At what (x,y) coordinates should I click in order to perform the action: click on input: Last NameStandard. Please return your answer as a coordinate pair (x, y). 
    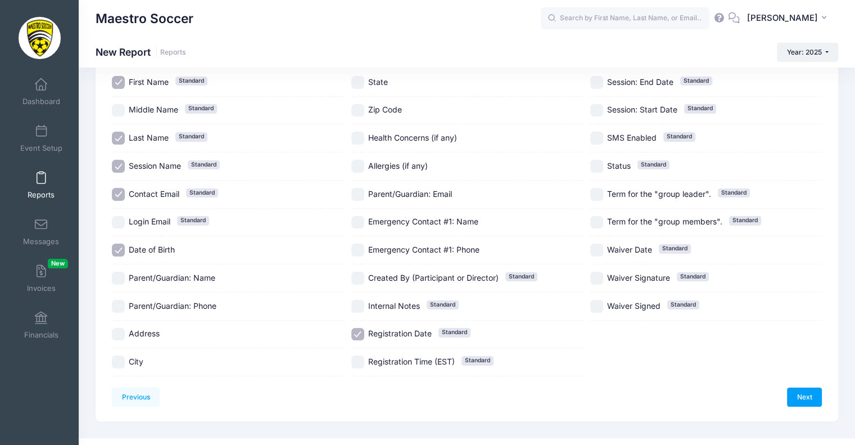
    Looking at the image, I should click on (118, 138).